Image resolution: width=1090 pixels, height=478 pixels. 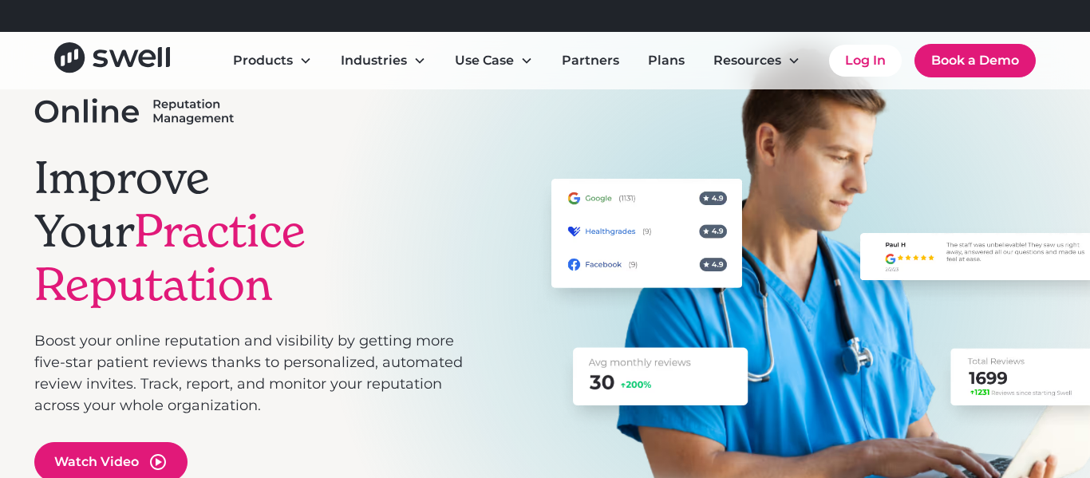 What do you see at coordinates (112, 60) in the screenshot?
I see `a: home` at bounding box center [112, 60].